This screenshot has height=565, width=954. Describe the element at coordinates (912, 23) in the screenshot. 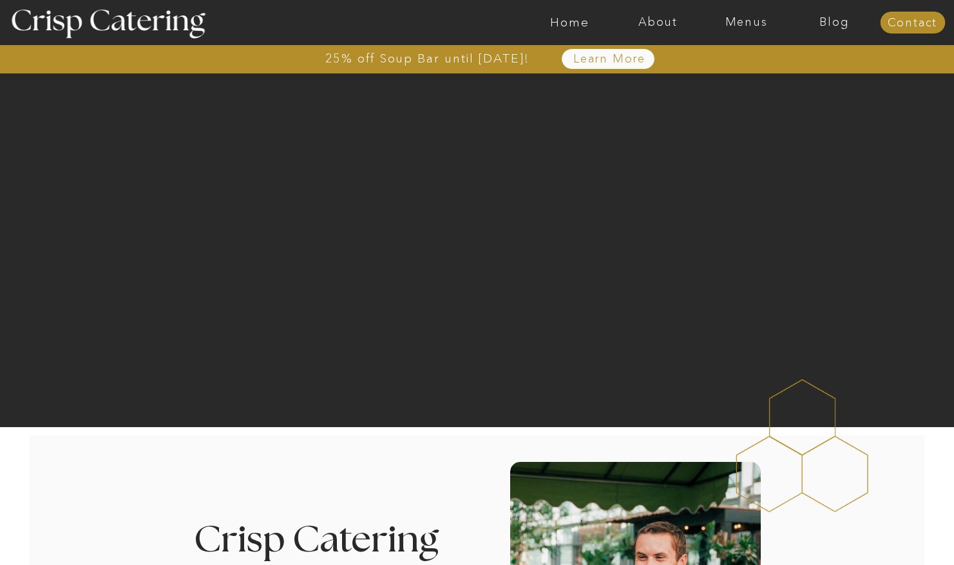

I see `a: Contact` at that location.